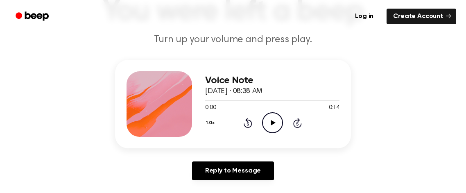  What do you see at coordinates (211, 108) in the screenshot?
I see `span: 0:00` at bounding box center [211, 108].